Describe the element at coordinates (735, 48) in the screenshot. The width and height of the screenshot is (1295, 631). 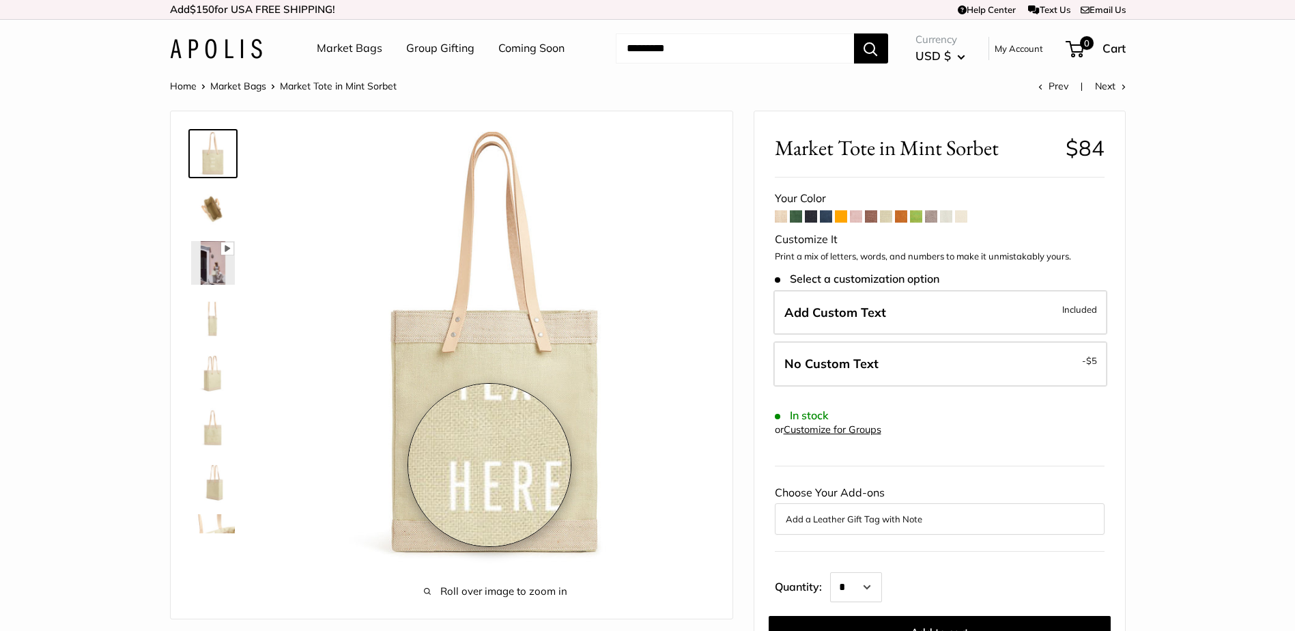
I see `input: Search...` at that location.